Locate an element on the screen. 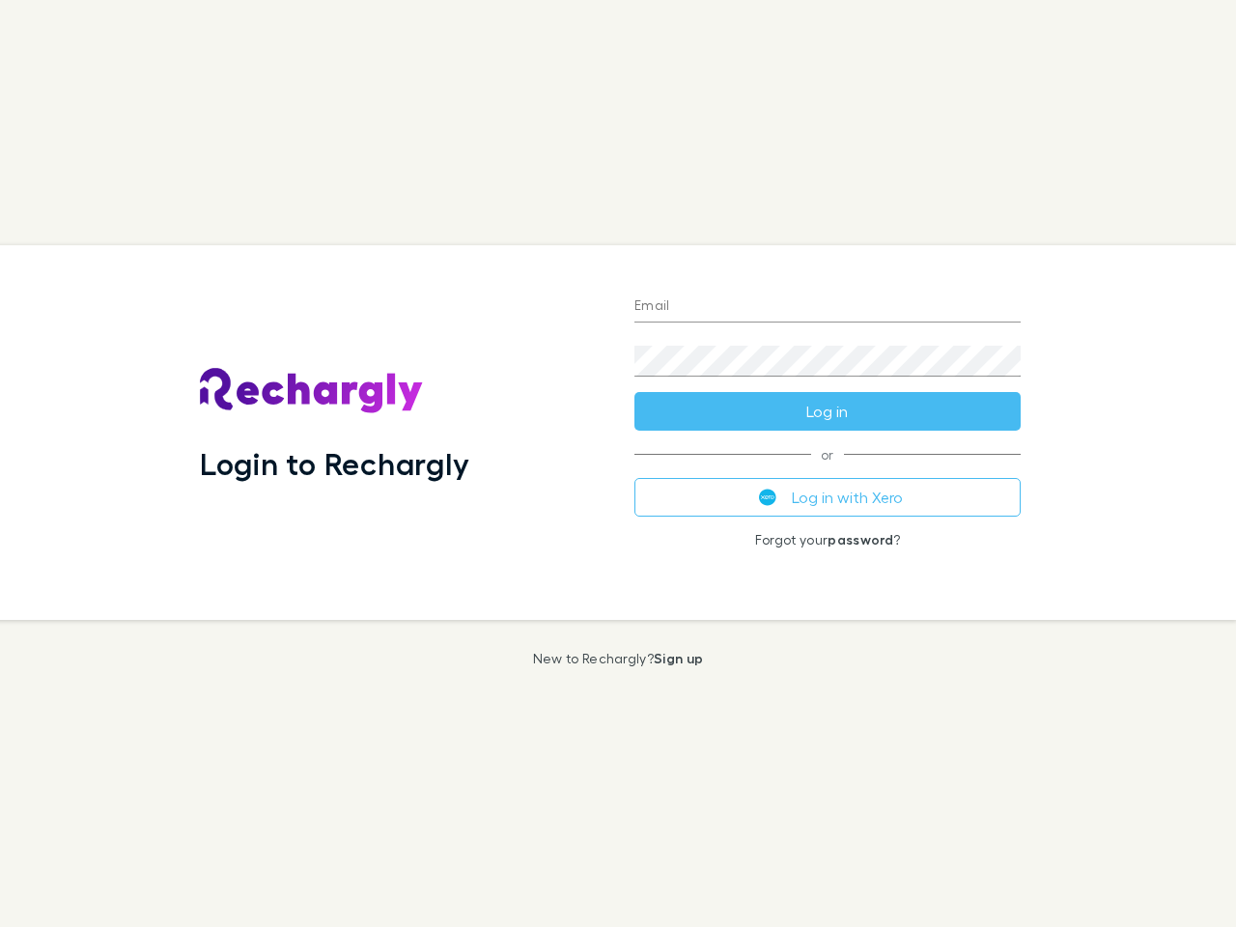 This screenshot has height=927, width=1236. a: Sign up is located at coordinates (678, 658).